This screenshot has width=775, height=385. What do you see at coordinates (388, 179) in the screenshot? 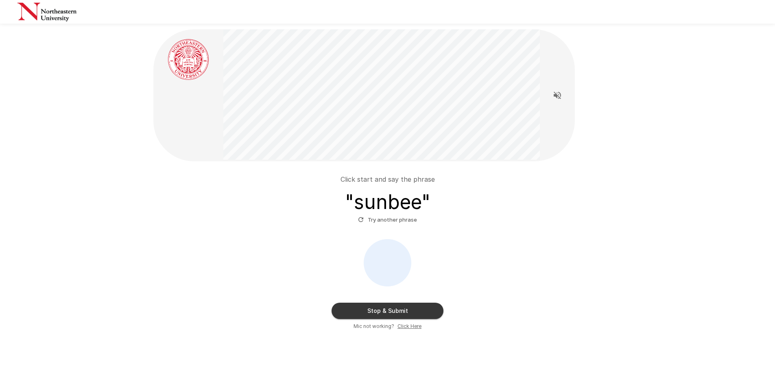
I see `p: Click start and say the phrase` at bounding box center [388, 179].